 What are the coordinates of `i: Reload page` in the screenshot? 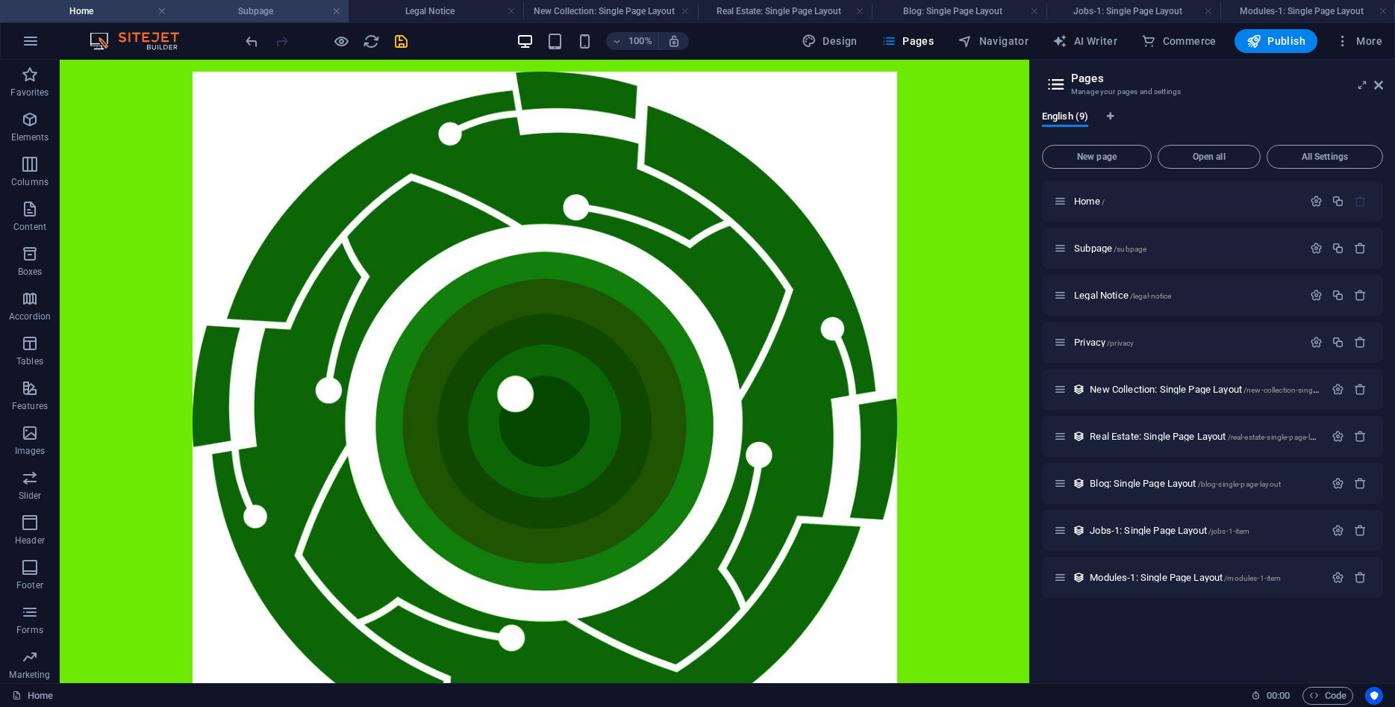 It's located at (371, 41).